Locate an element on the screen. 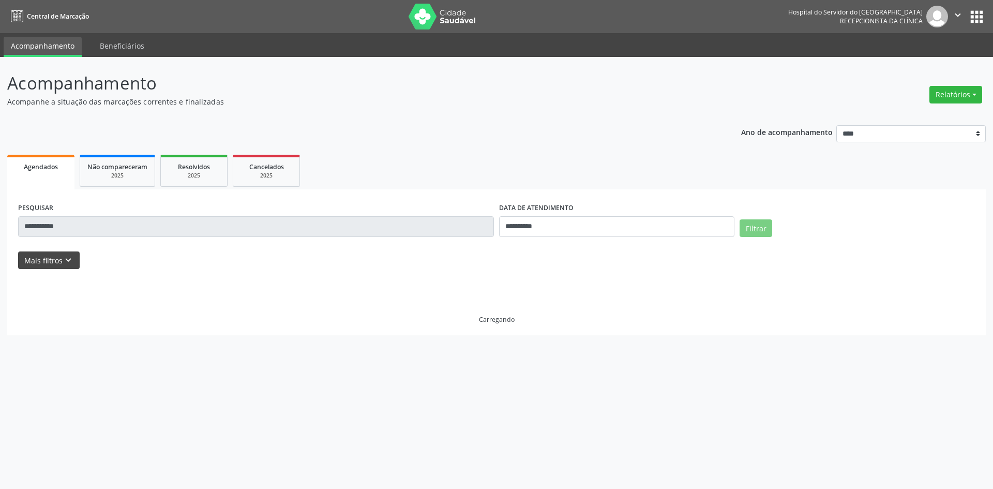 The image size is (993, 489). button: Filtrar is located at coordinates (756, 228).